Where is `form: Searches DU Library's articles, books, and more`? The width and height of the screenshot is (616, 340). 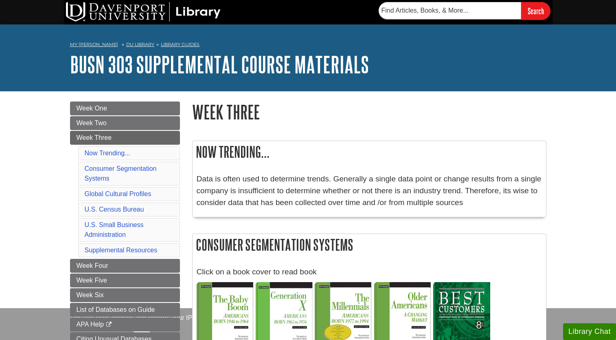
form: Searches DU Library's articles, books, and more is located at coordinates (465, 11).